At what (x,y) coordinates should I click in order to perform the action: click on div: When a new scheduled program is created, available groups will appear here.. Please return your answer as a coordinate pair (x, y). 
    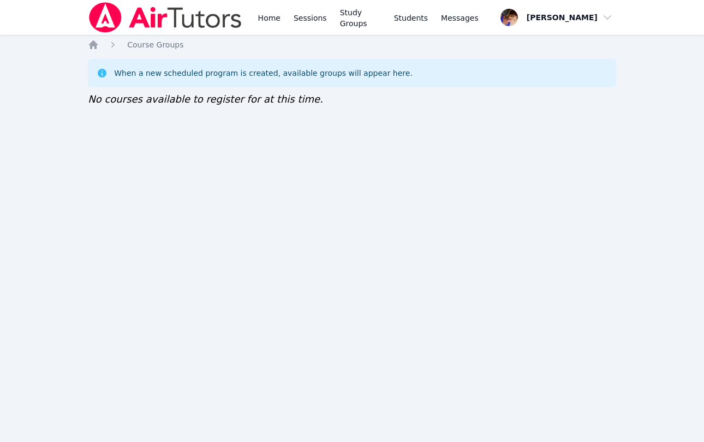
    Looking at the image, I should click on (263, 73).